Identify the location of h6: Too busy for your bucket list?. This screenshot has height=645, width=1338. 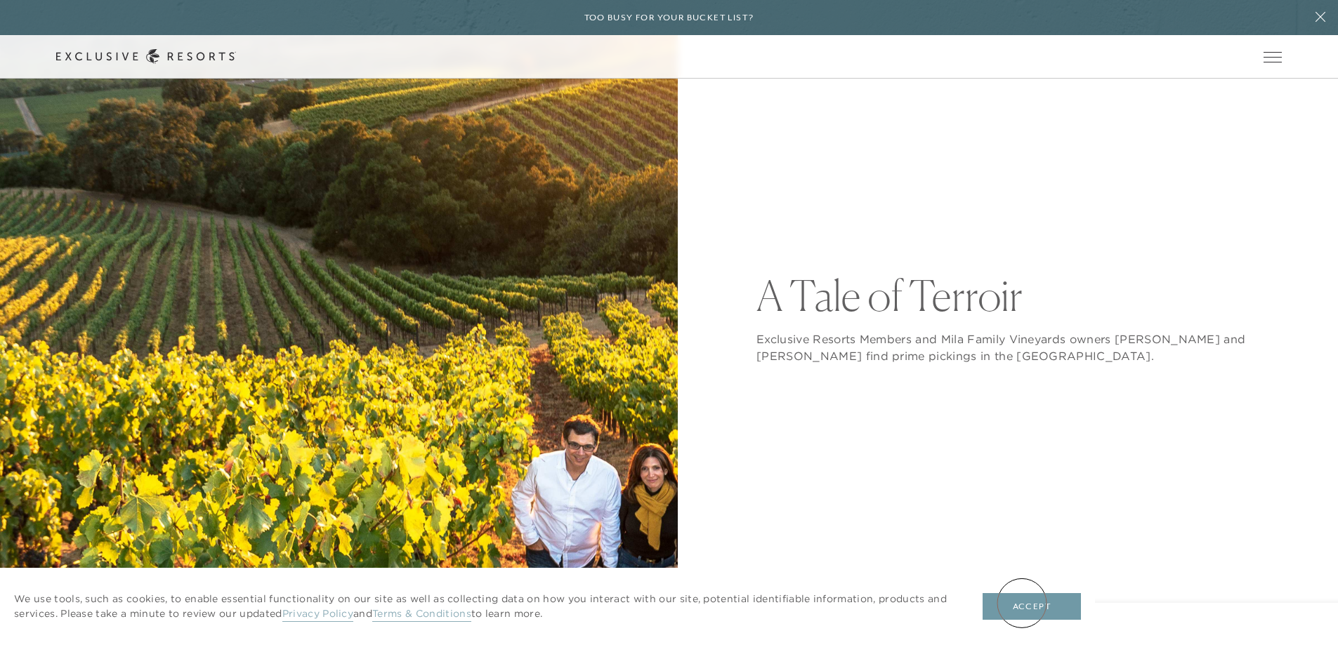
(669, 18).